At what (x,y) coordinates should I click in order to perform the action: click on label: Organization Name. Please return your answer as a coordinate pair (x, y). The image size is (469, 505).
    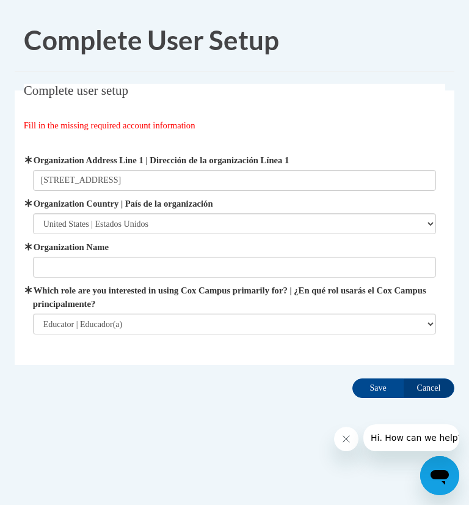
    Looking at the image, I should click on (235, 247).